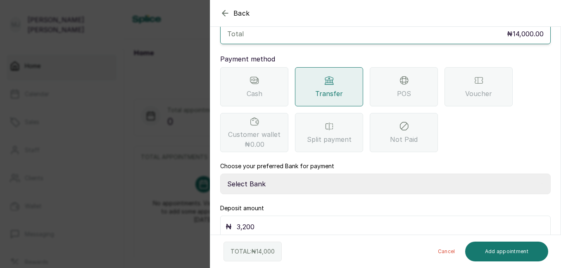 The width and height of the screenshot is (561, 268). What do you see at coordinates (235, 13) in the screenshot?
I see `button: Back` at bounding box center [235, 13].